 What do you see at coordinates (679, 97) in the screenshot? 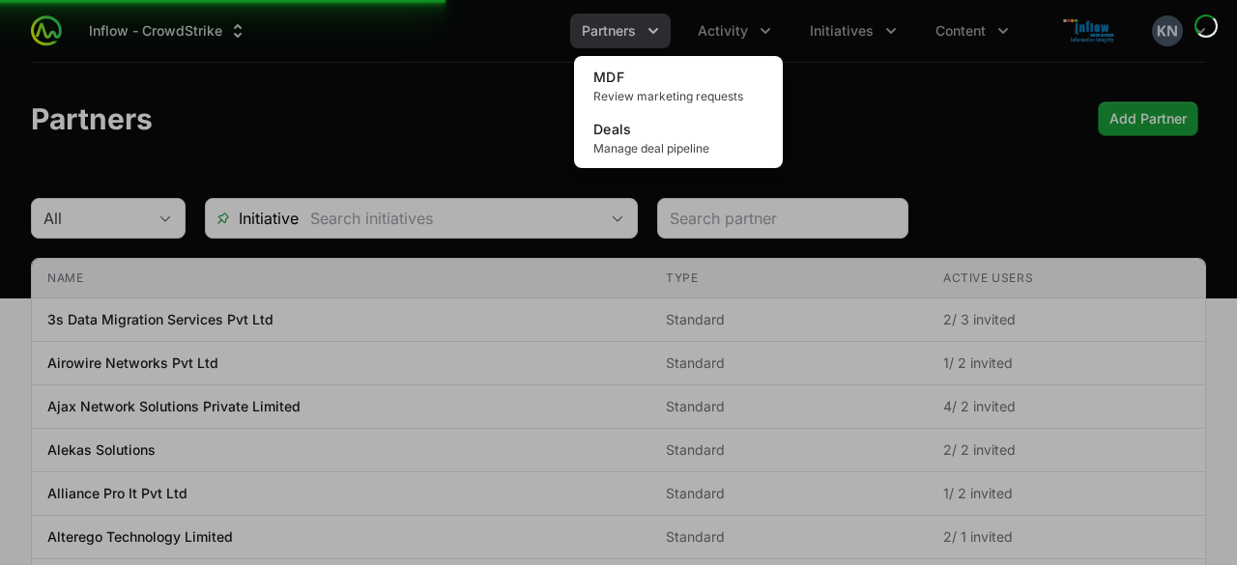
I see `span: Review marketing requests` at bounding box center [679, 97].